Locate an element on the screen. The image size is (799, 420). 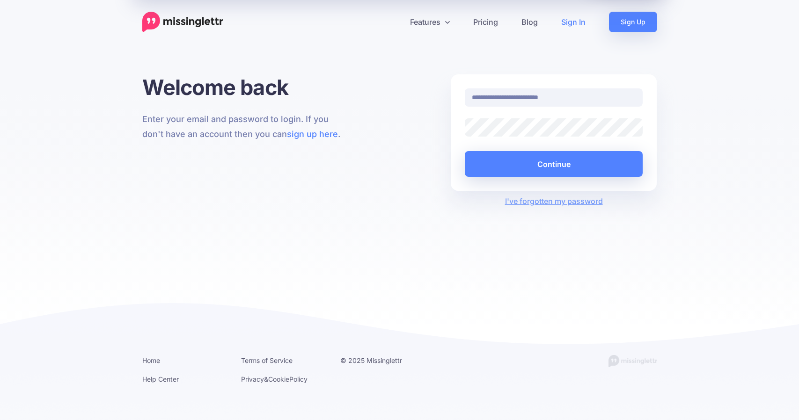
p: Enter your email and password to login. If you don't have an account then you can . is located at coordinates (245, 127).